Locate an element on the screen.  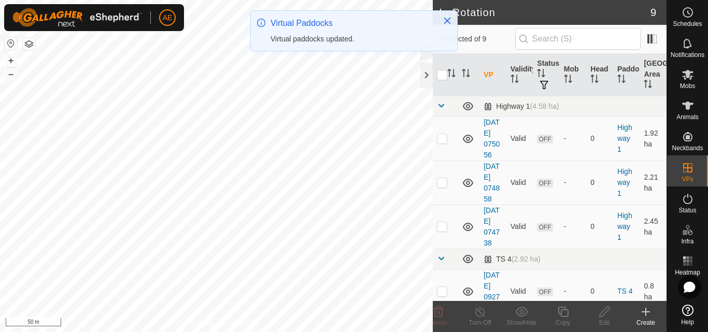
th: Paddock is located at coordinates (626, 75).